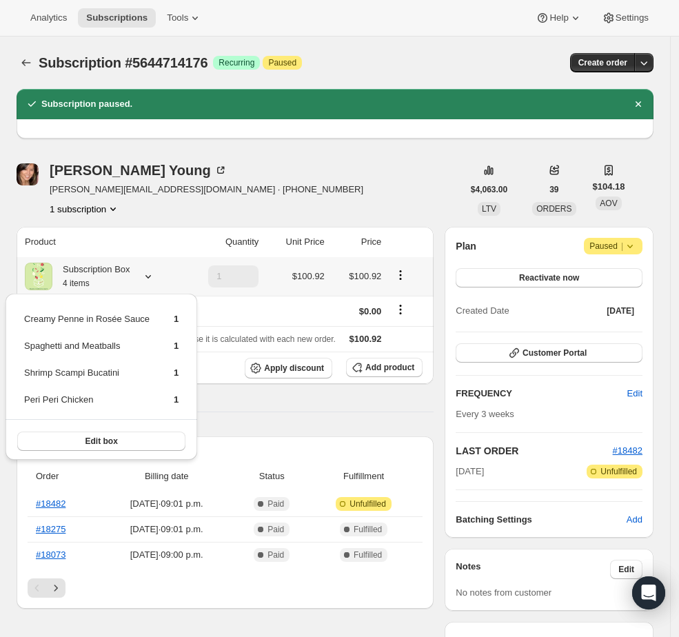 Image resolution: width=679 pixels, height=637 pixels. Describe the element at coordinates (649, 593) in the screenshot. I see `div: Open Intercom Messenger` at that location.